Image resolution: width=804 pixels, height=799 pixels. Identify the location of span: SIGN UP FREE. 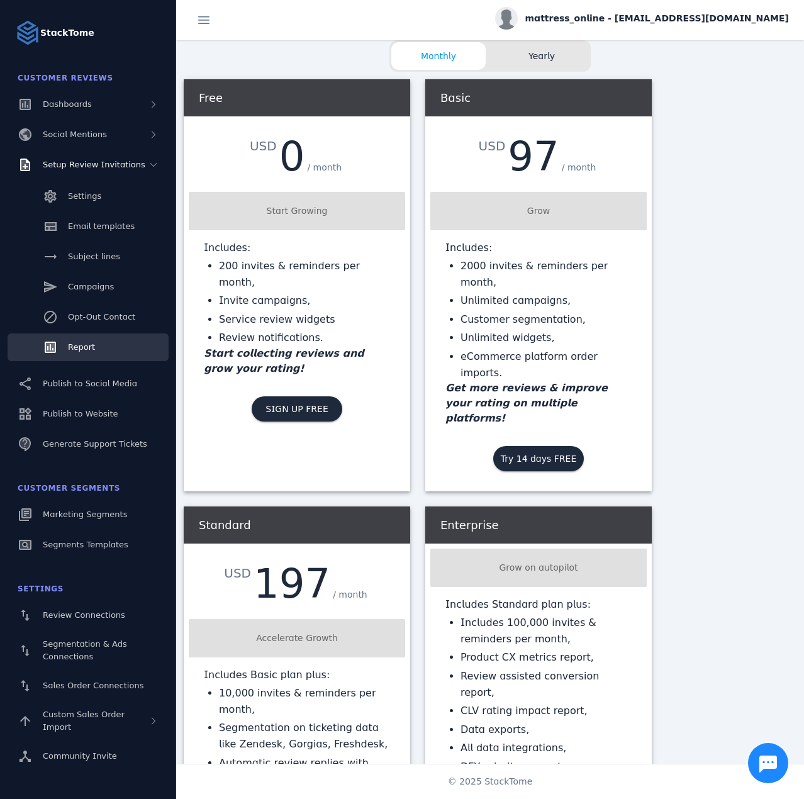
(296, 409).